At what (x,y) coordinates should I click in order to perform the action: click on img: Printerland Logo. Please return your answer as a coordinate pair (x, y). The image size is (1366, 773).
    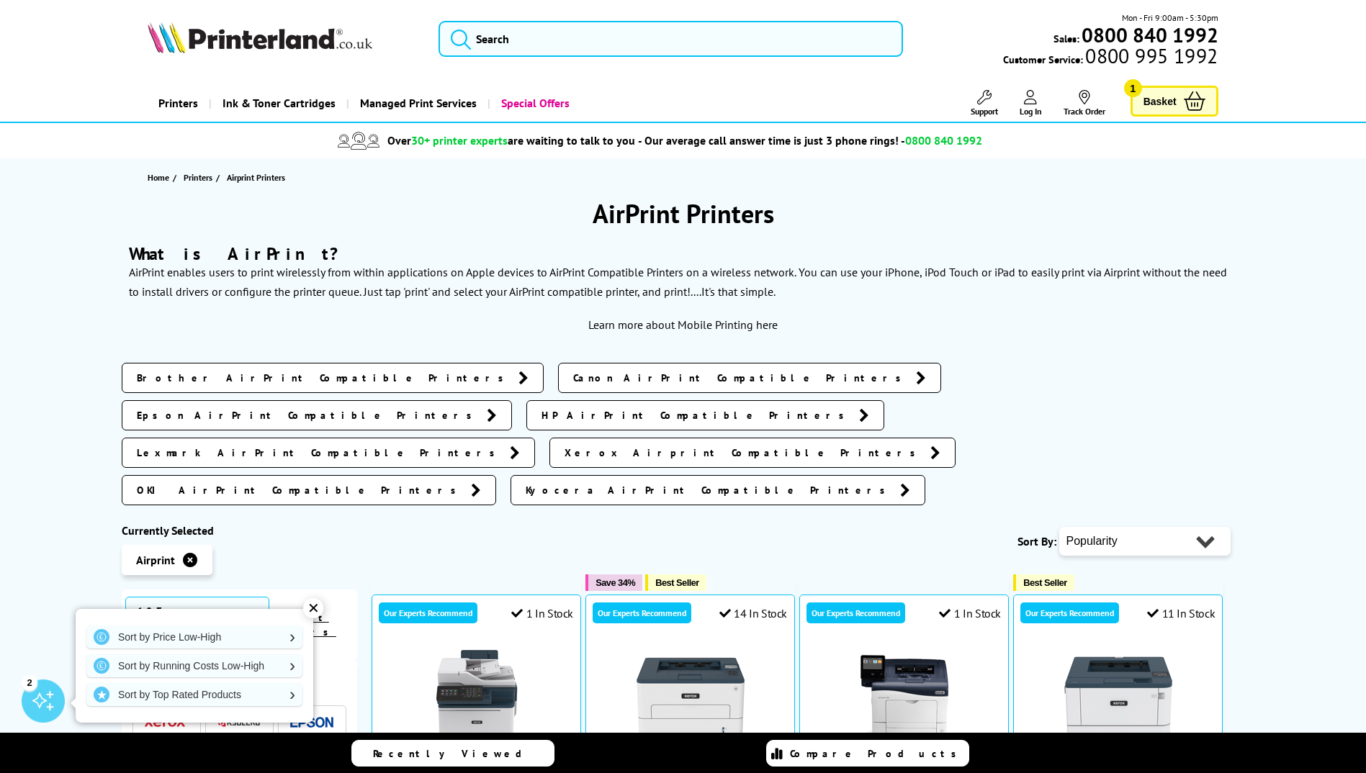
    Looking at the image, I should click on (260, 37).